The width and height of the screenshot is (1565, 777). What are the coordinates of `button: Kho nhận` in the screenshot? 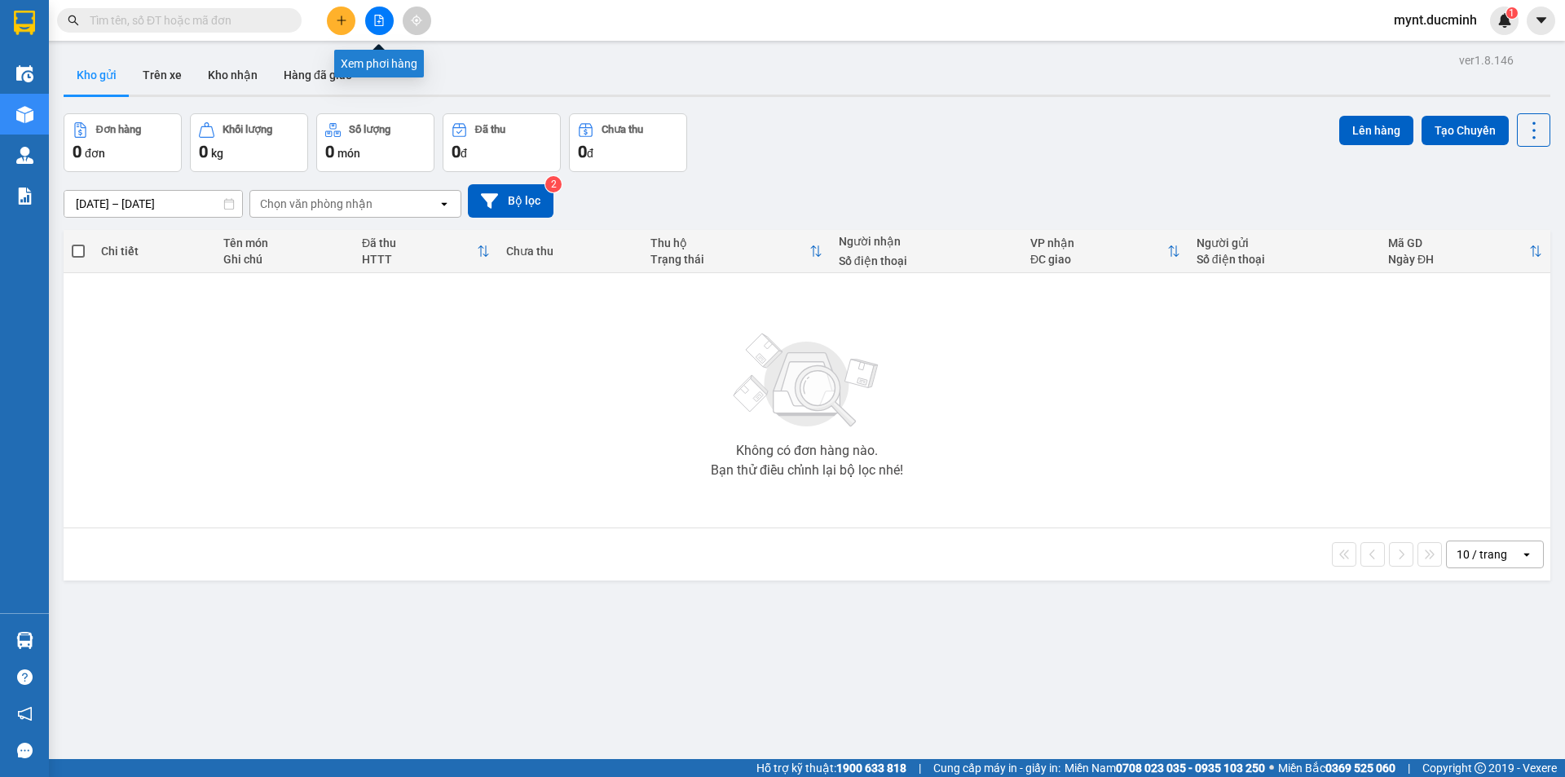 It's located at (232, 75).